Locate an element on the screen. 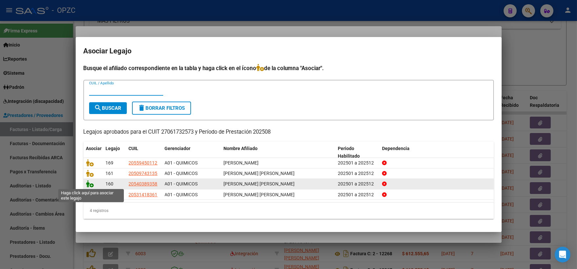 This screenshot has width=577, height=269. datatable-header-cell: Dependencia is located at coordinates (436, 152).